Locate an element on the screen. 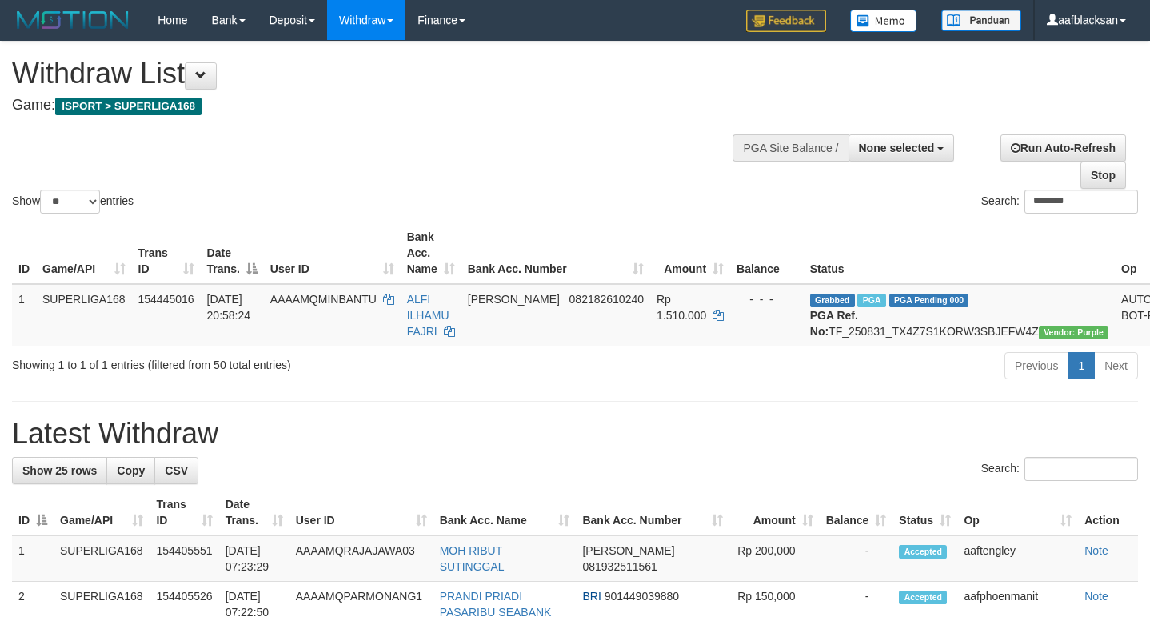 The image size is (1150, 621). span: Copy is located at coordinates (130, 470).